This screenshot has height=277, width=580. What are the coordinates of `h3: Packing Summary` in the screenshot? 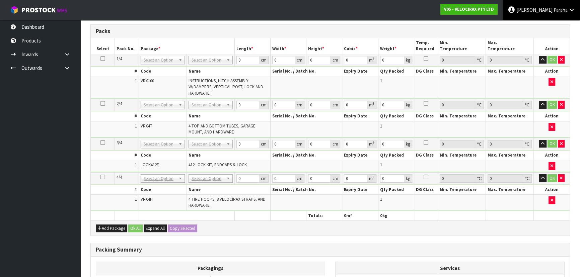 It's located at (330, 250).